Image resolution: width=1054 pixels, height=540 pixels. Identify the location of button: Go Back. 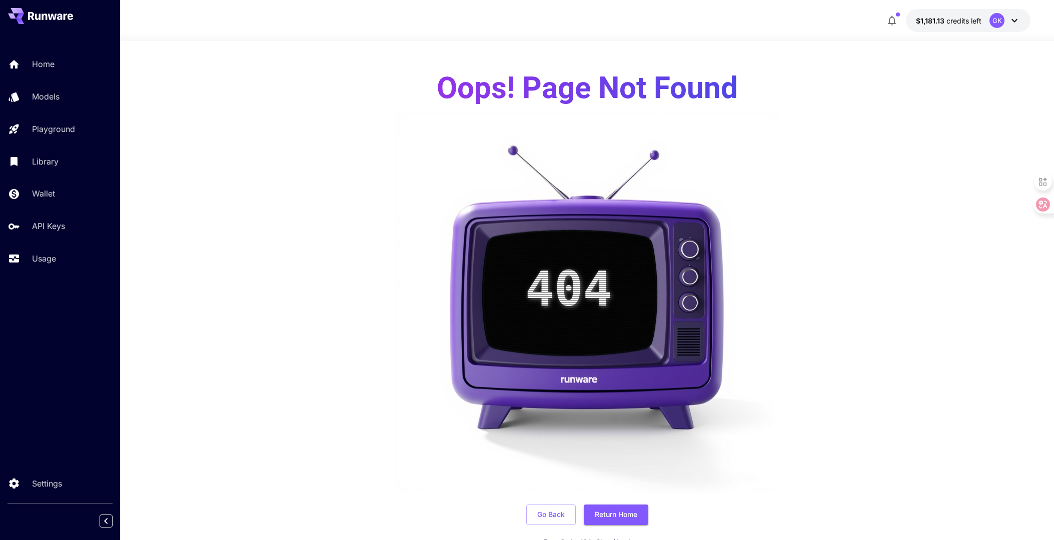
(551, 515).